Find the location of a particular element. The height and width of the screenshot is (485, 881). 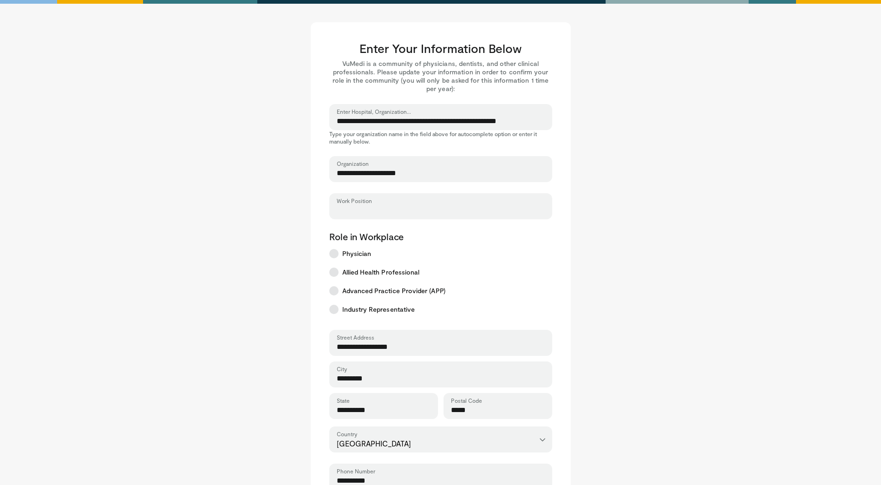

p: VuMedi is a community of physicians, dentists, and other clinical professionals. Please update yo... is located at coordinates (441, 76).